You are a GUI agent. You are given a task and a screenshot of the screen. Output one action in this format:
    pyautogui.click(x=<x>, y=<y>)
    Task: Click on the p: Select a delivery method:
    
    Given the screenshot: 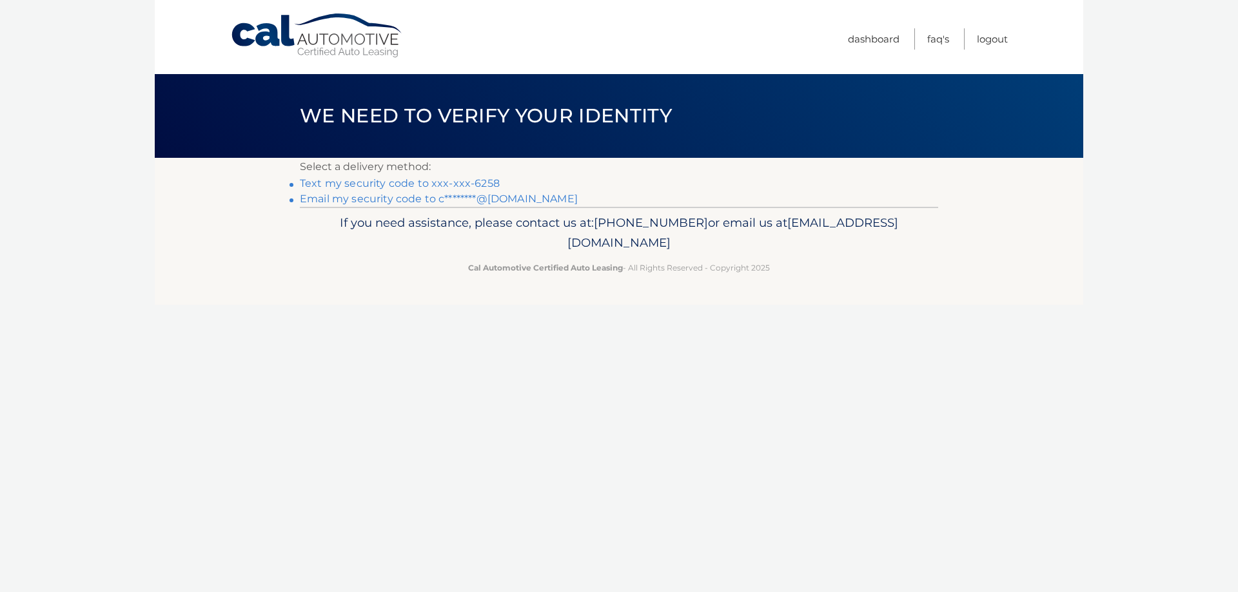 What is the action you would take?
    pyautogui.click(x=619, y=167)
    